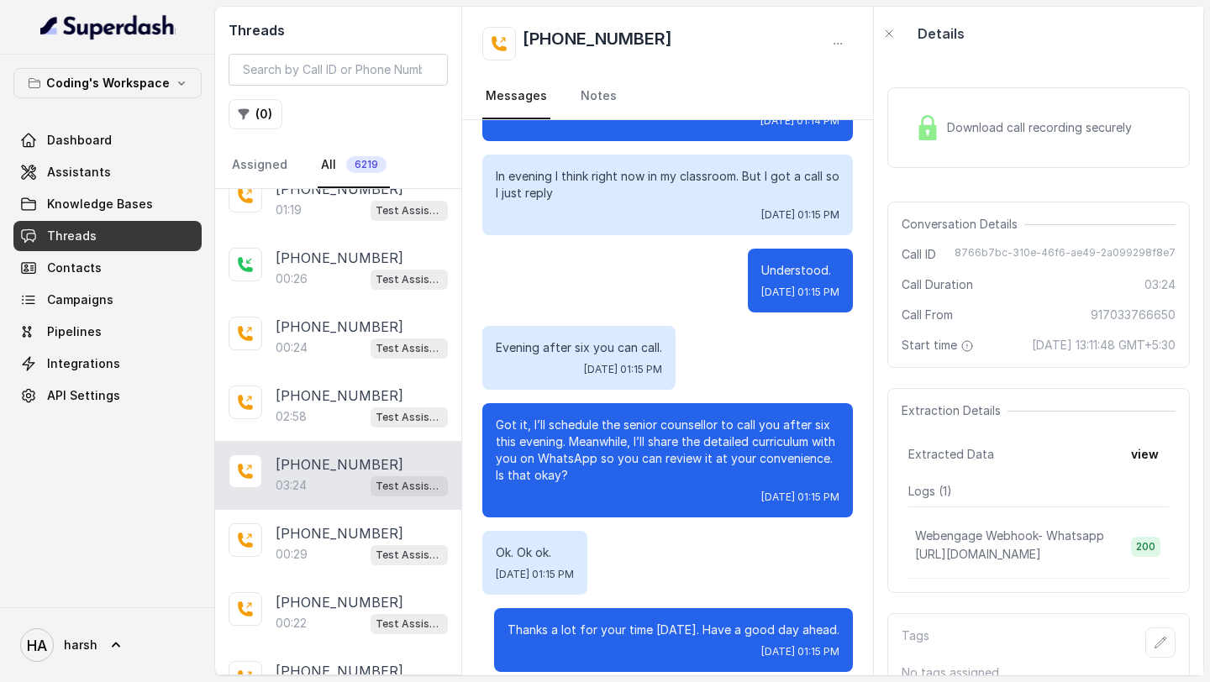 The width and height of the screenshot is (1210, 682). What do you see at coordinates (108, 83) in the screenshot?
I see `button: Coding's Workspace` at bounding box center [108, 83].